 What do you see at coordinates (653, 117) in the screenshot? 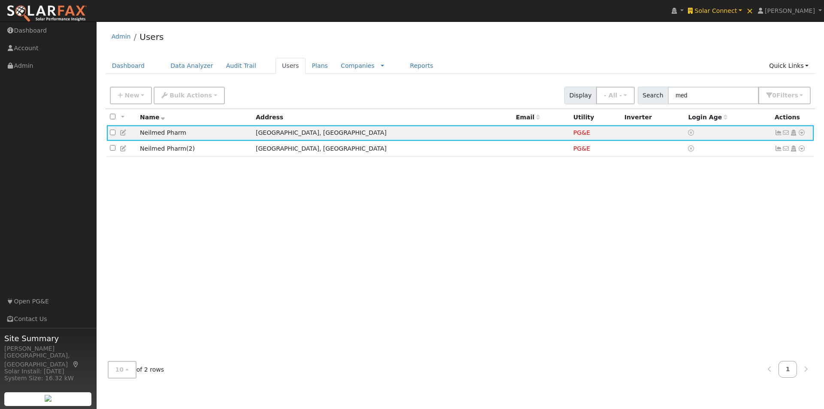
I see `div: Inverter` at bounding box center [653, 117].